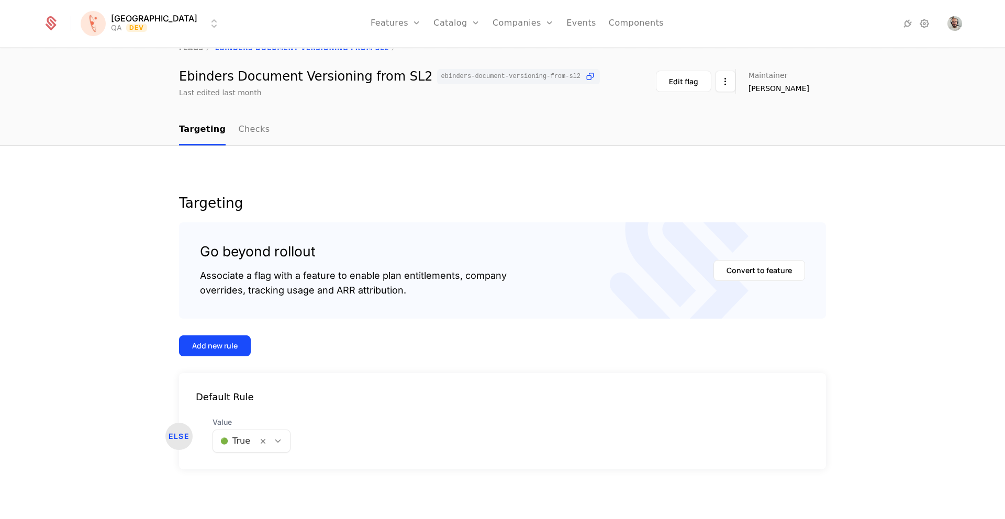 This screenshot has width=1005, height=519. What do you see at coordinates (179, 436) in the screenshot?
I see `div: ELSE` at bounding box center [179, 436].